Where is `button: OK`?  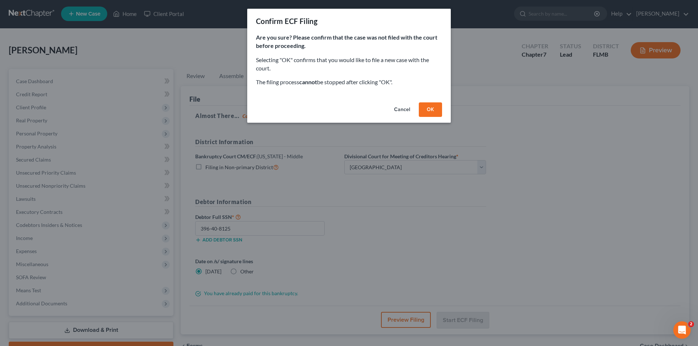
button: OK is located at coordinates (430, 110).